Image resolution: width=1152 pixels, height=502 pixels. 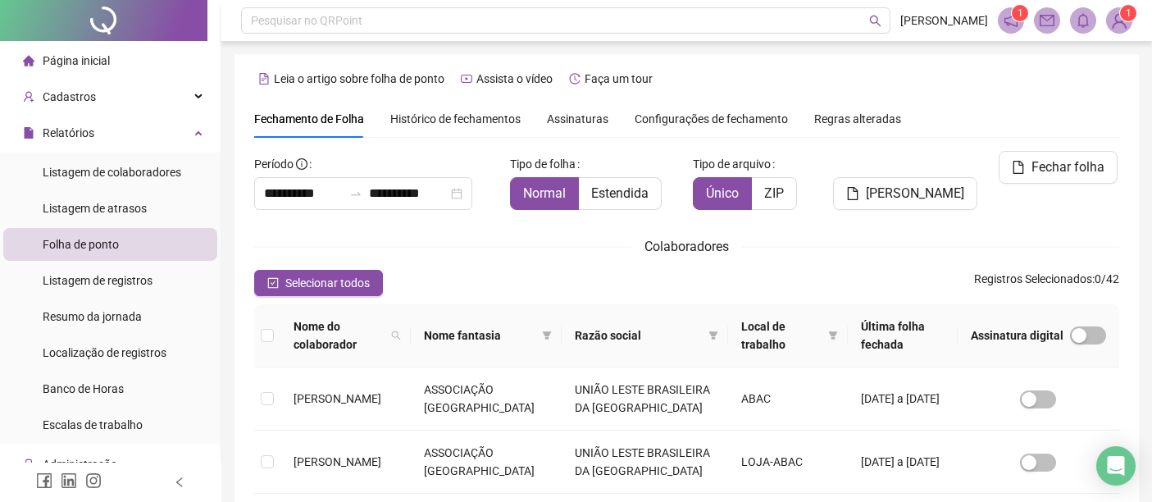 I want to click on span: user-add, so click(x=29, y=97).